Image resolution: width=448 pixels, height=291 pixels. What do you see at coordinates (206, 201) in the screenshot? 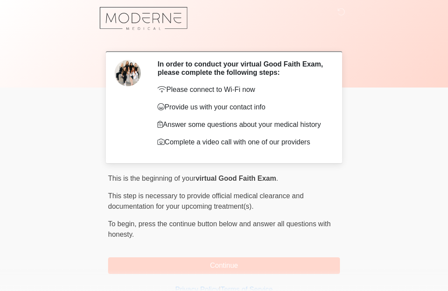
I see `span: This step is necessary to provide official medical clearance and documentation for your upcoming ...` at bounding box center [206, 201].